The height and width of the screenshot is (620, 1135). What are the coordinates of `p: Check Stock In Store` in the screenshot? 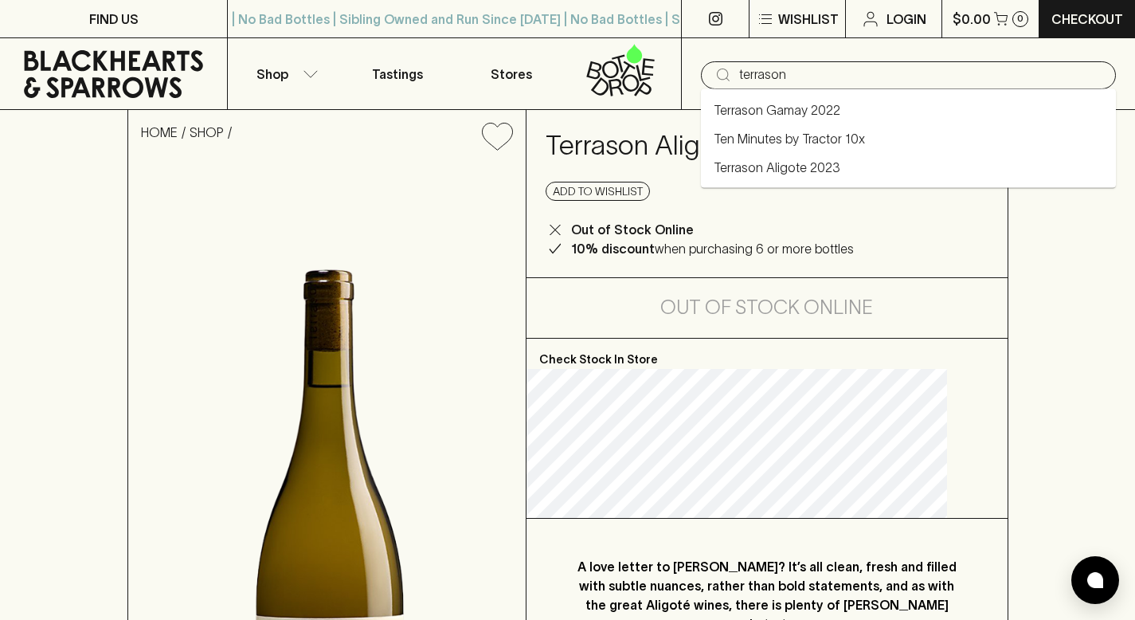 It's located at (767, 354).